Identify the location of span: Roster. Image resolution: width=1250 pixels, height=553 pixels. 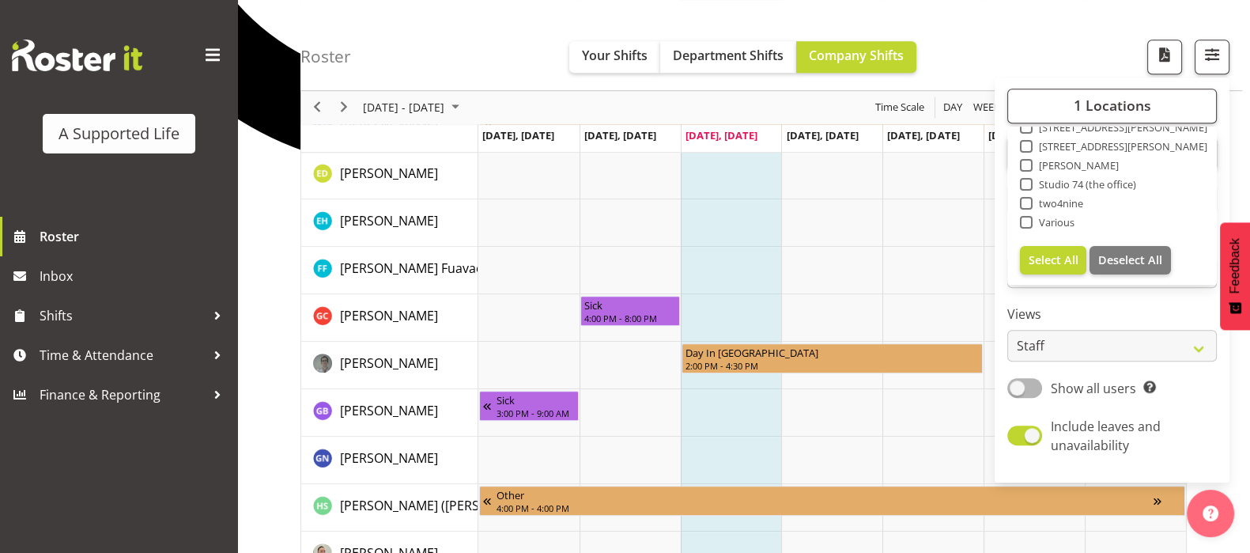
(134, 236).